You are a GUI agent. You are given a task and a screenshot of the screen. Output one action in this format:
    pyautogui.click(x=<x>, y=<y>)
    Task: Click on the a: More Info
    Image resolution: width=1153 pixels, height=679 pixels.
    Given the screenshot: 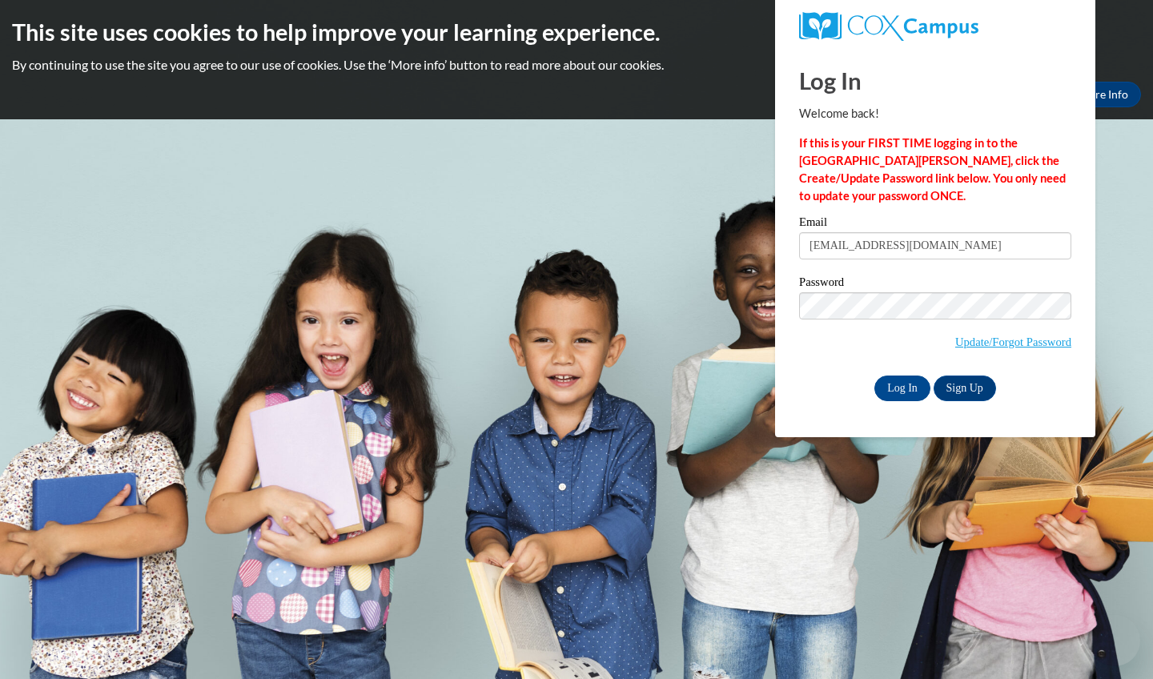 What is the action you would take?
    pyautogui.click(x=1103, y=94)
    